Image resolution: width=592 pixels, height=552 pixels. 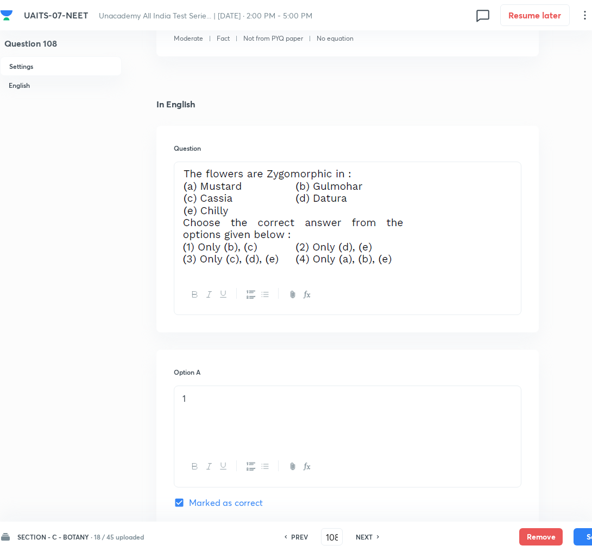 I want to click on span: Marked as correct, so click(x=226, y=503).